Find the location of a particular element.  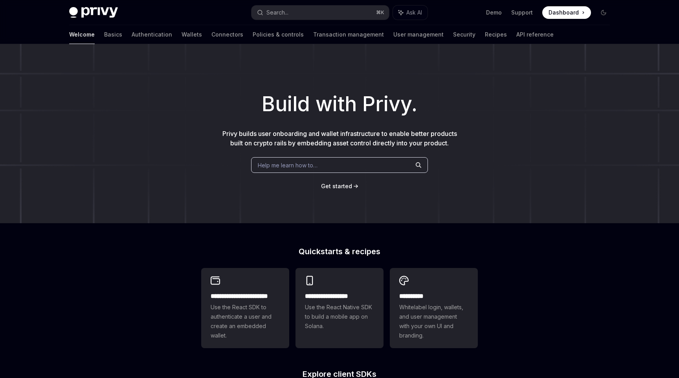

span: Privy builds user onboarding and wallet infrastructure to enable better products built on crypto ... is located at coordinates (339, 138).